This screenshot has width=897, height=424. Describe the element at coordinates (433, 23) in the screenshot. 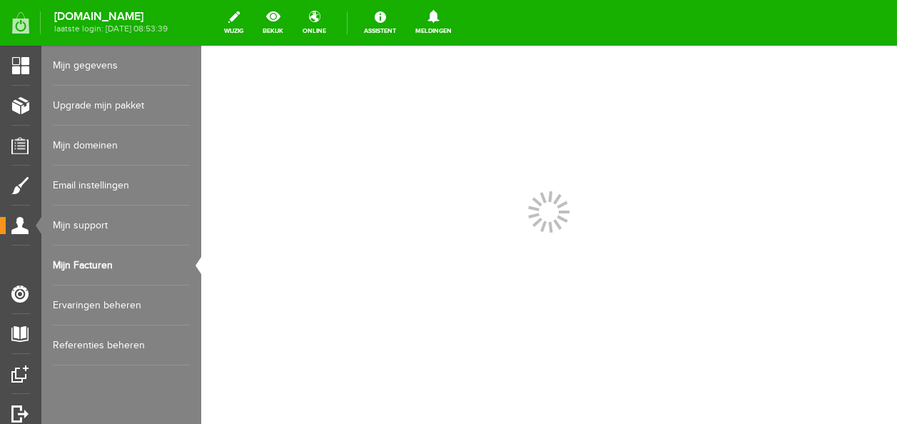

I see `a: Meldingen` at that location.